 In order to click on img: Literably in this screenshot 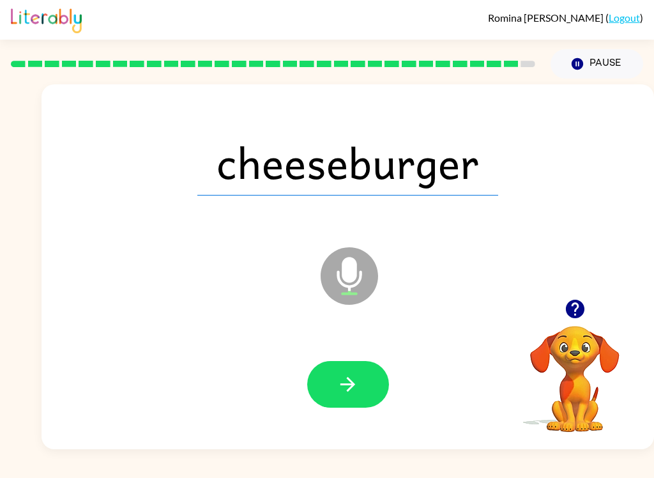, I will do `click(46, 19)`.